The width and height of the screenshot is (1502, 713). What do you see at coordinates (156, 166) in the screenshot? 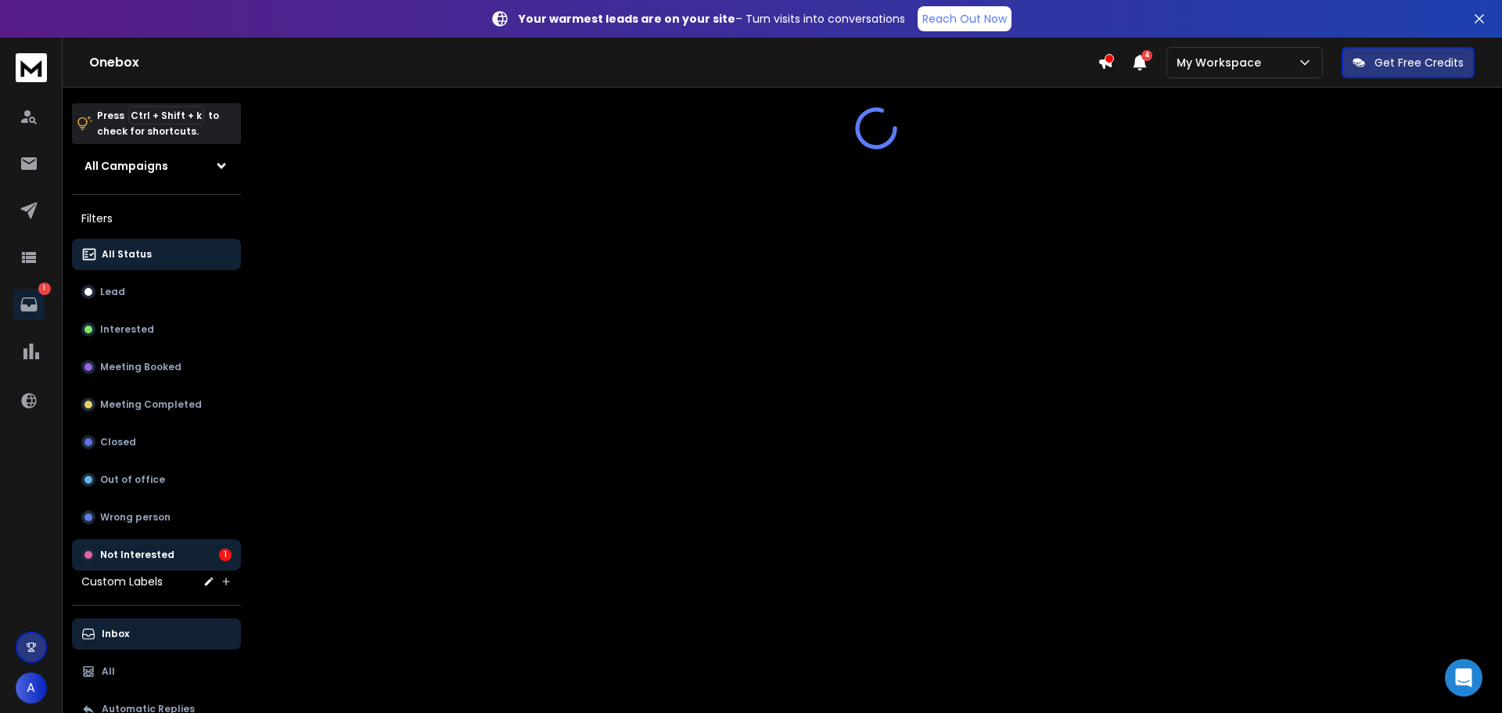
I see `button: All Campaigns` at bounding box center [156, 166].